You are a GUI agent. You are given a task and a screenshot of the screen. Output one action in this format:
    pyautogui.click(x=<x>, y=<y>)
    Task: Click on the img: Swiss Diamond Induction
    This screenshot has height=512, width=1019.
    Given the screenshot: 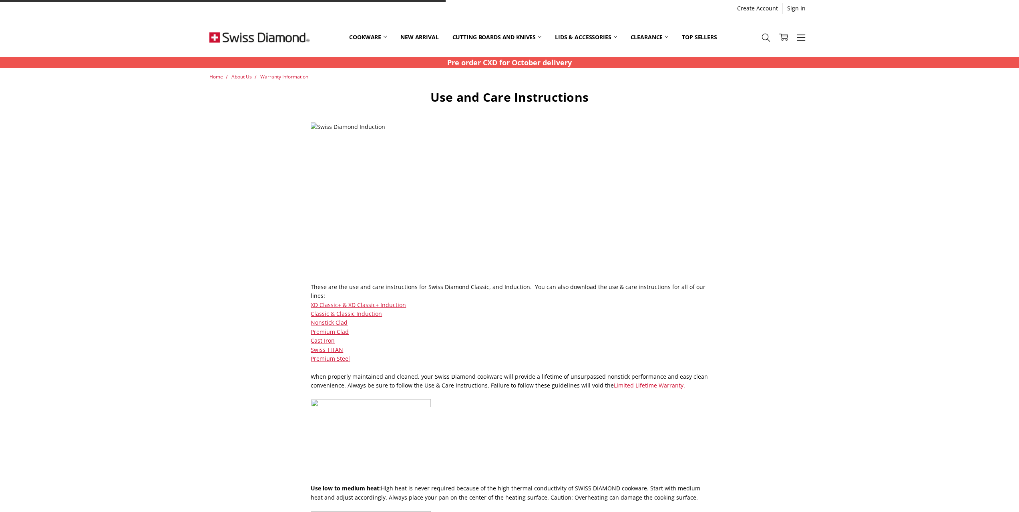 What is the action you would take?
    pyautogui.click(x=431, y=203)
    